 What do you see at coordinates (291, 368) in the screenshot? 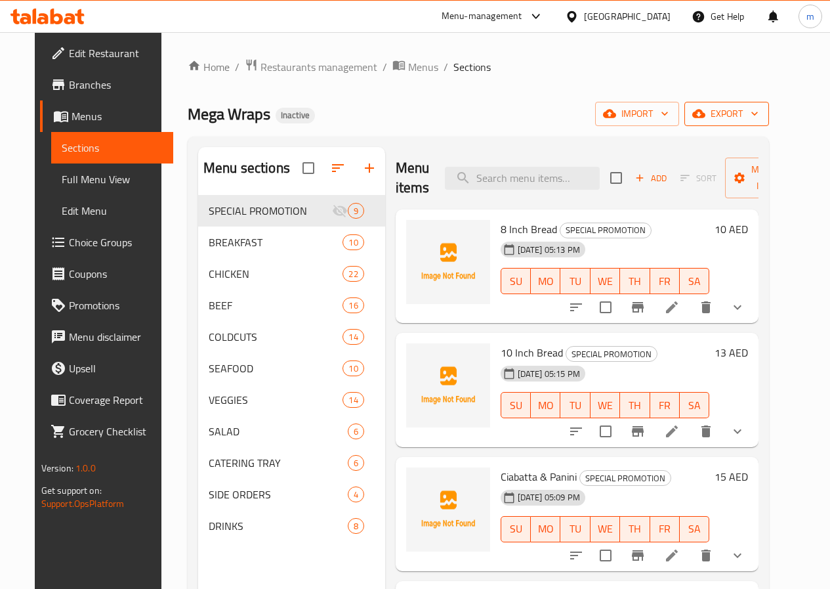
I see `nav: Menu sections` at bounding box center [291, 368].